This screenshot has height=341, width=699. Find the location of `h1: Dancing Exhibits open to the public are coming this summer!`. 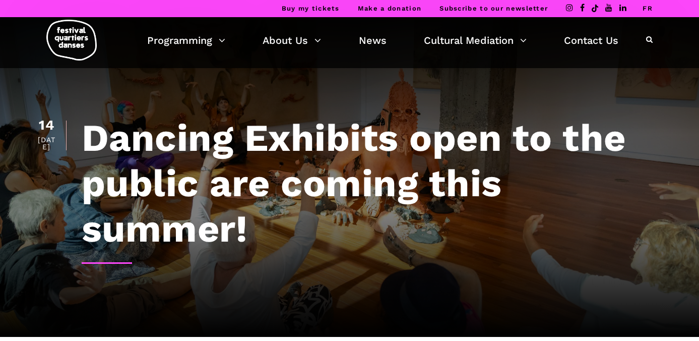

h1: Dancing Exhibits open to the public are coming this summer! is located at coordinates (372, 183).